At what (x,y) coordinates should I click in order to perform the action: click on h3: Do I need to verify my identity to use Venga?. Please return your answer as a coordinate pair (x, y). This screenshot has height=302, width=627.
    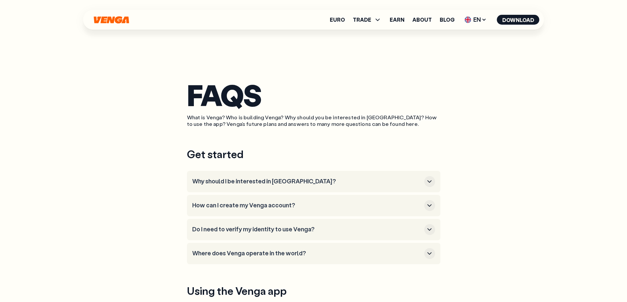
    Looking at the image, I should click on (307, 230).